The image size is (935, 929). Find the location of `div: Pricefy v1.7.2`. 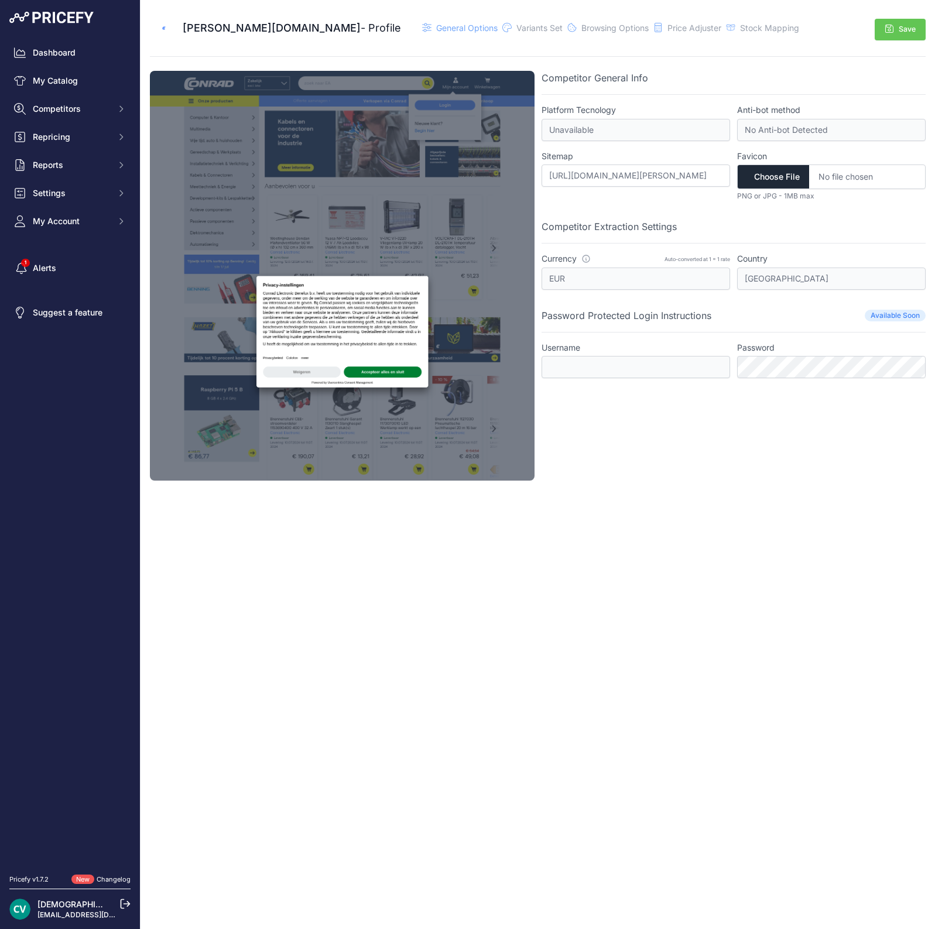

div: Pricefy v1.7.2 is located at coordinates (29, 879).